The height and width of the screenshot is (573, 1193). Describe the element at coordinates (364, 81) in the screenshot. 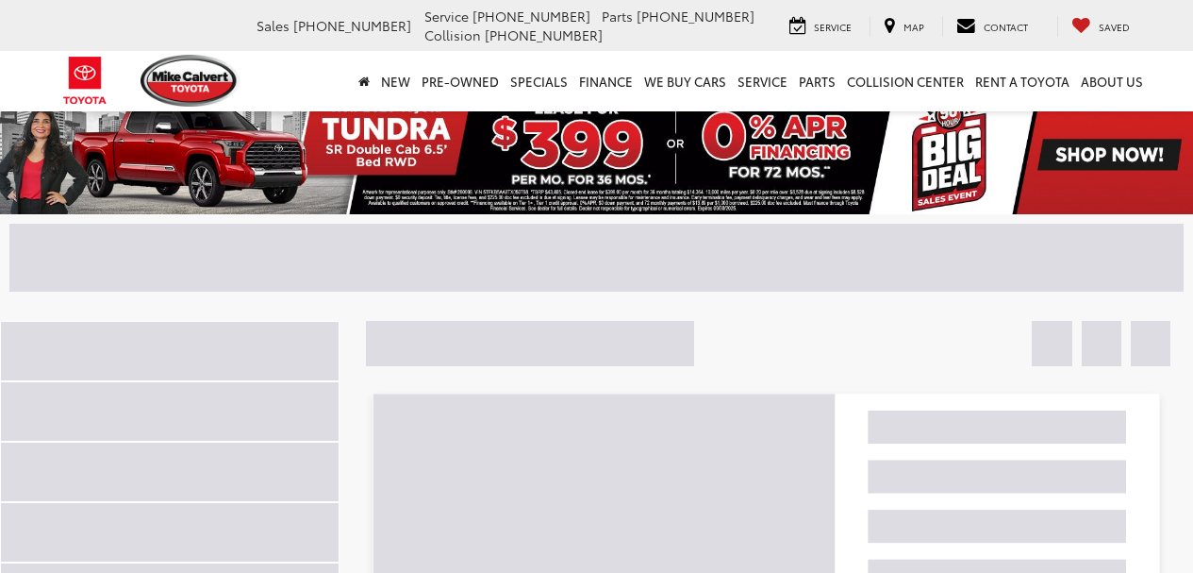

I see `a: Home` at that location.